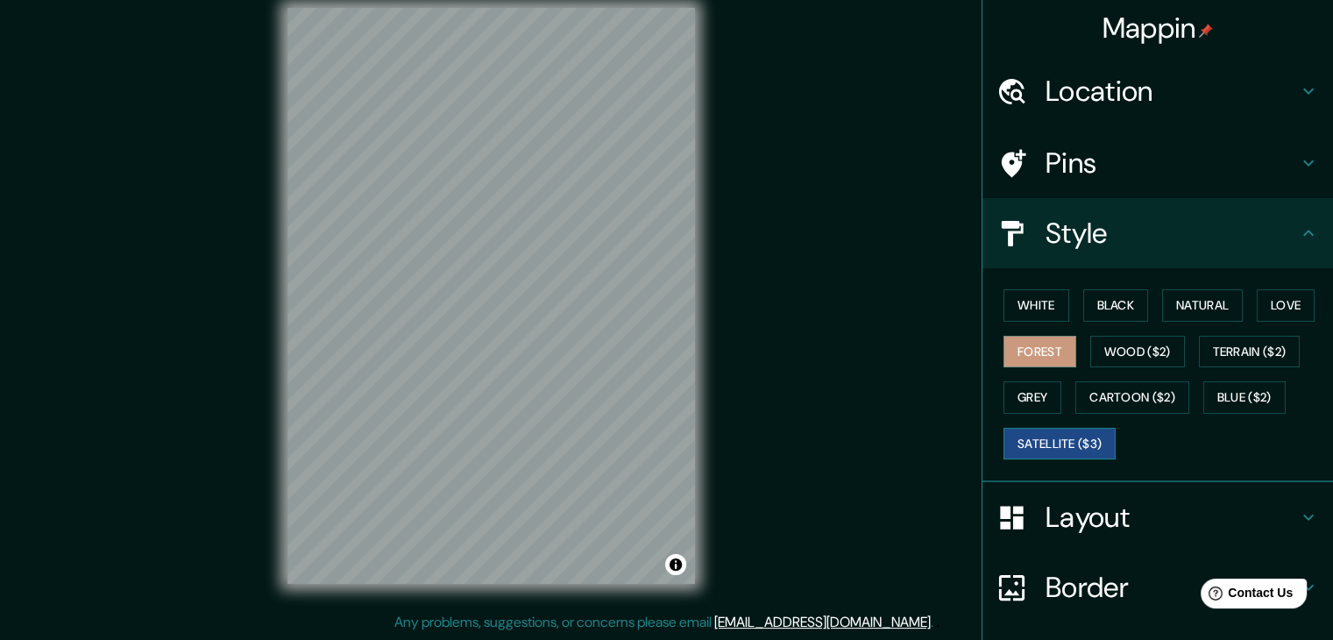 The height and width of the screenshot is (640, 1333). Describe the element at coordinates (1286, 305) in the screenshot. I see `button: Love` at that location.